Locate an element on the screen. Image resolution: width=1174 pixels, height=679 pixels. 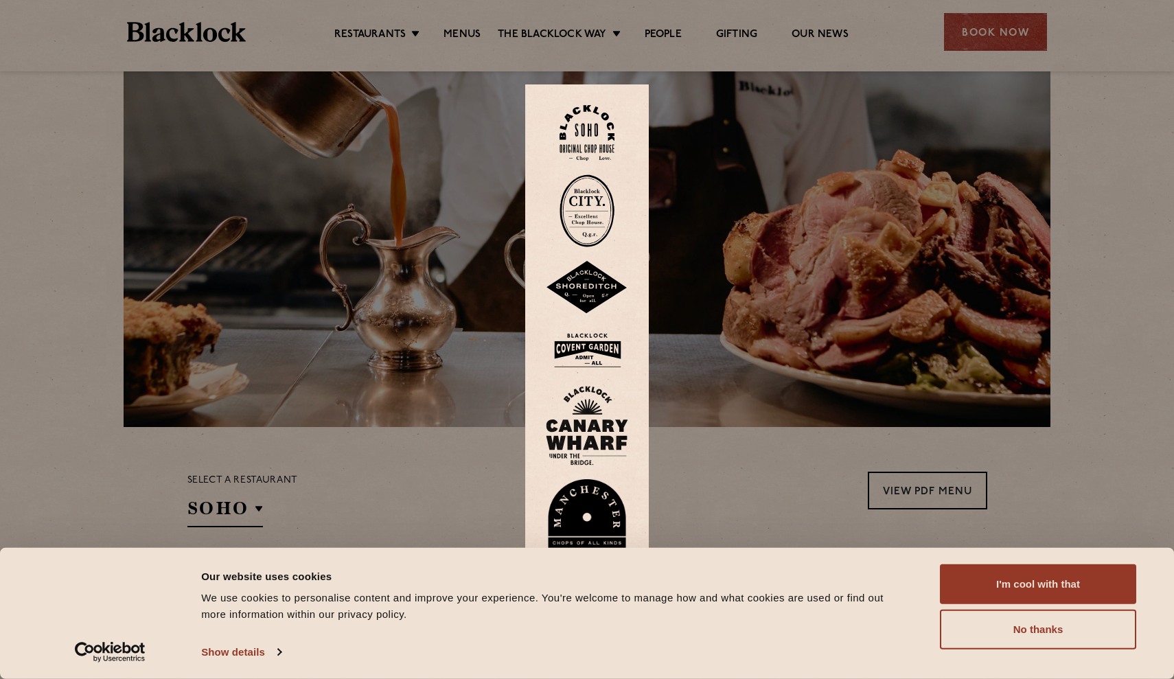
div: Our website uses cookies is located at coordinates (555, 576).